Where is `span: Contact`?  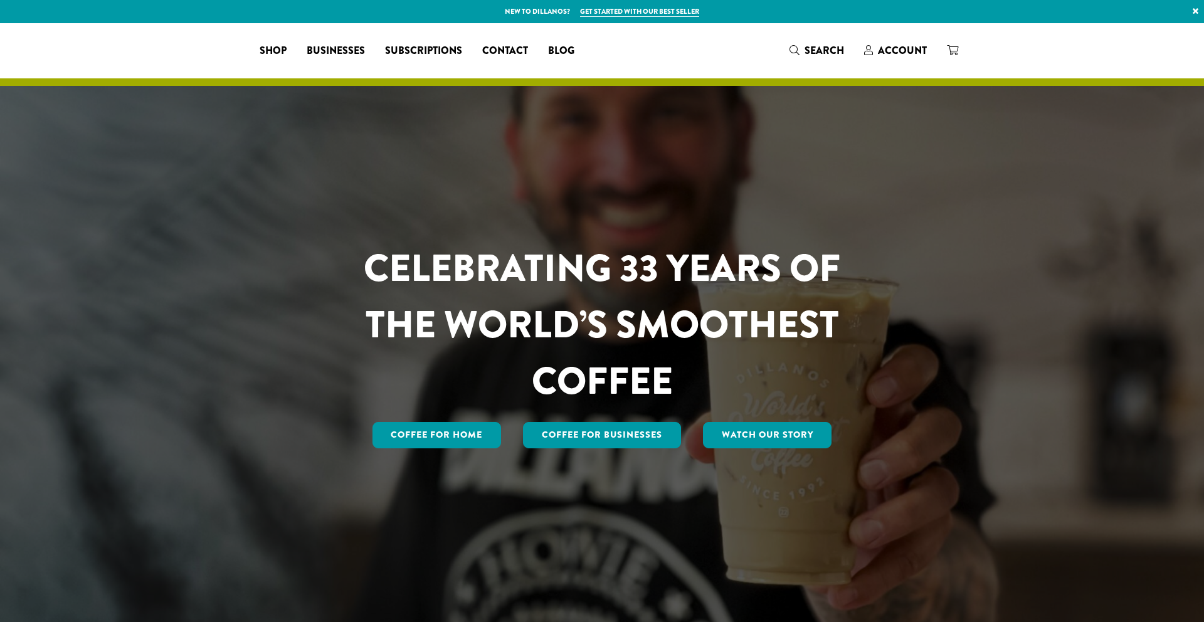
span: Contact is located at coordinates (505, 51).